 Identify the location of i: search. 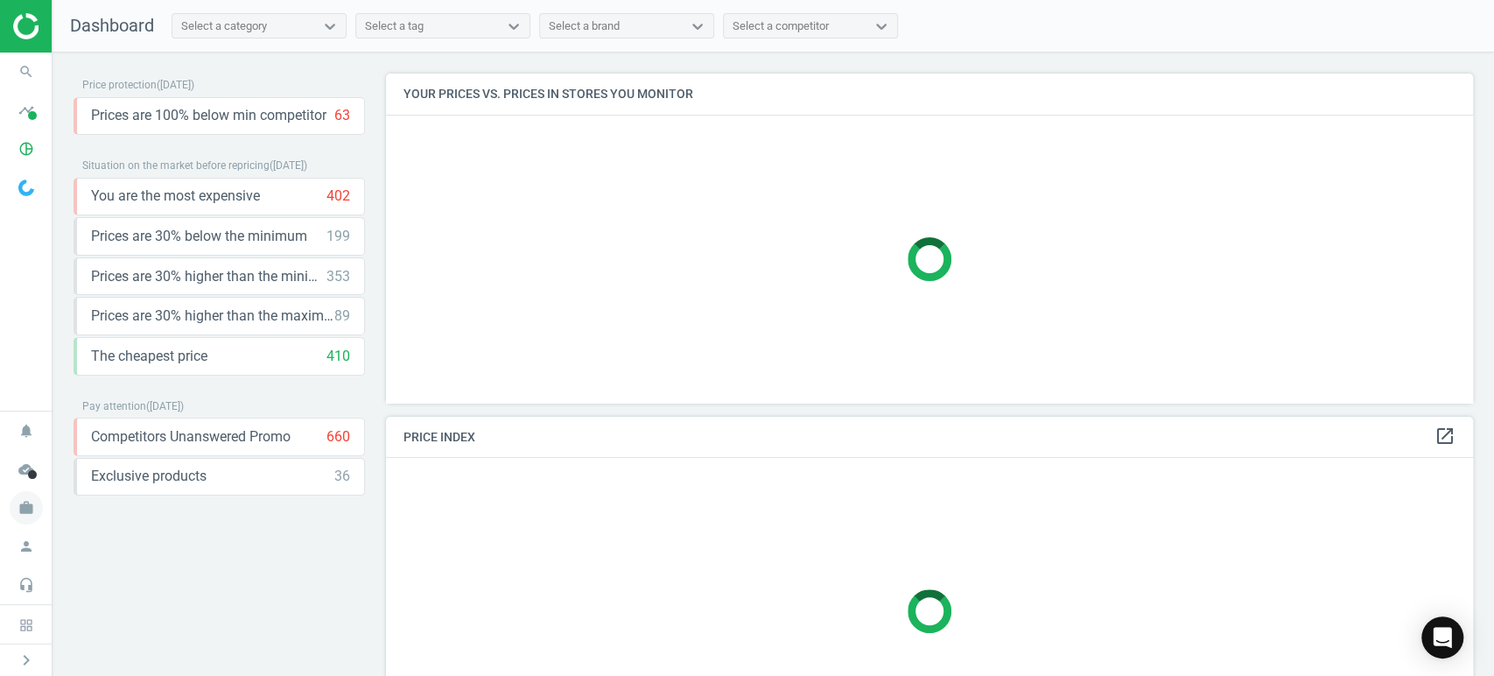
(26, 72).